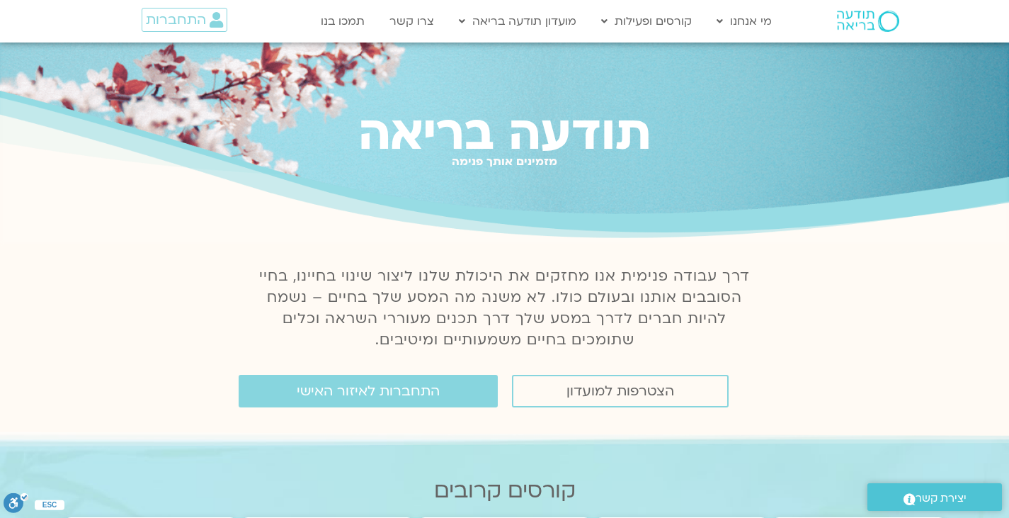  Describe the element at coordinates (518, 21) in the screenshot. I see `a: מועדון תודעה בריאה` at that location.